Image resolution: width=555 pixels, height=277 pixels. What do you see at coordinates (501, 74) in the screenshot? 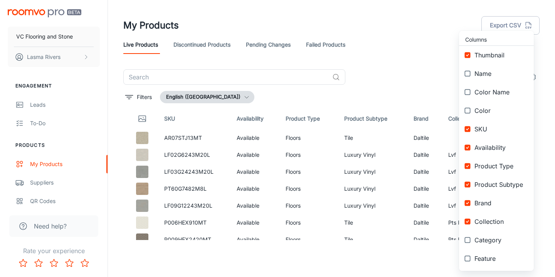
I see `span: Name` at bounding box center [501, 74].